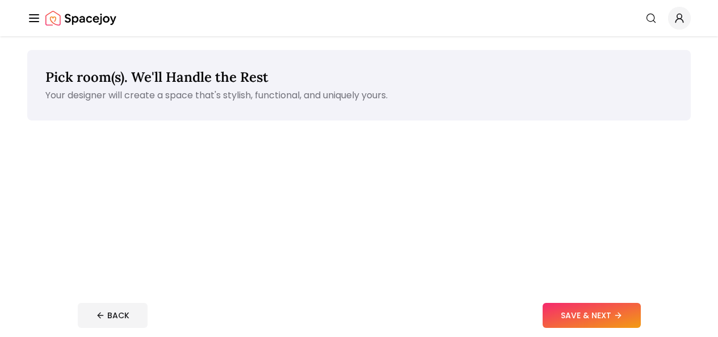 The height and width of the screenshot is (337, 718). What do you see at coordinates (359, 95) in the screenshot?
I see `p: Your designer will create a space that's stylish, functional, and uniquely yours.` at bounding box center [359, 95].